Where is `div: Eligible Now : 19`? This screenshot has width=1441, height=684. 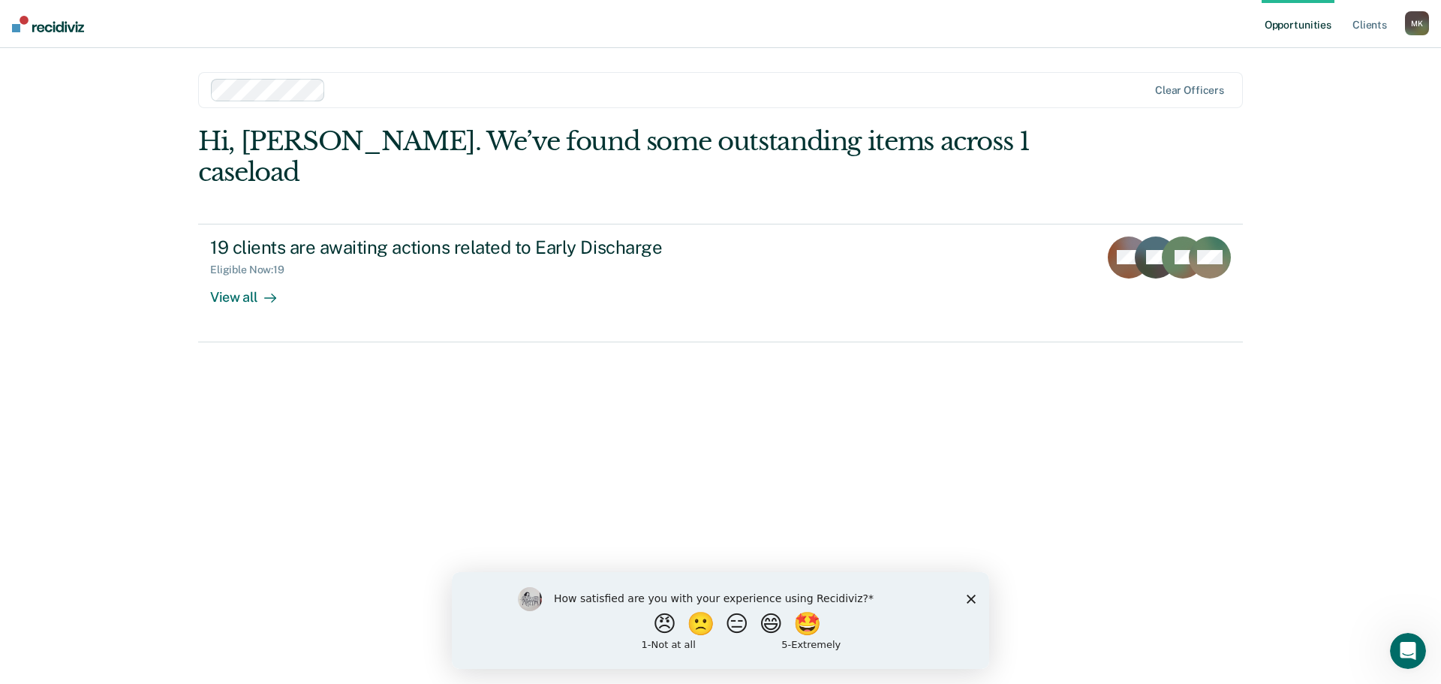
div: Eligible Now : 19 is located at coordinates (253, 269).